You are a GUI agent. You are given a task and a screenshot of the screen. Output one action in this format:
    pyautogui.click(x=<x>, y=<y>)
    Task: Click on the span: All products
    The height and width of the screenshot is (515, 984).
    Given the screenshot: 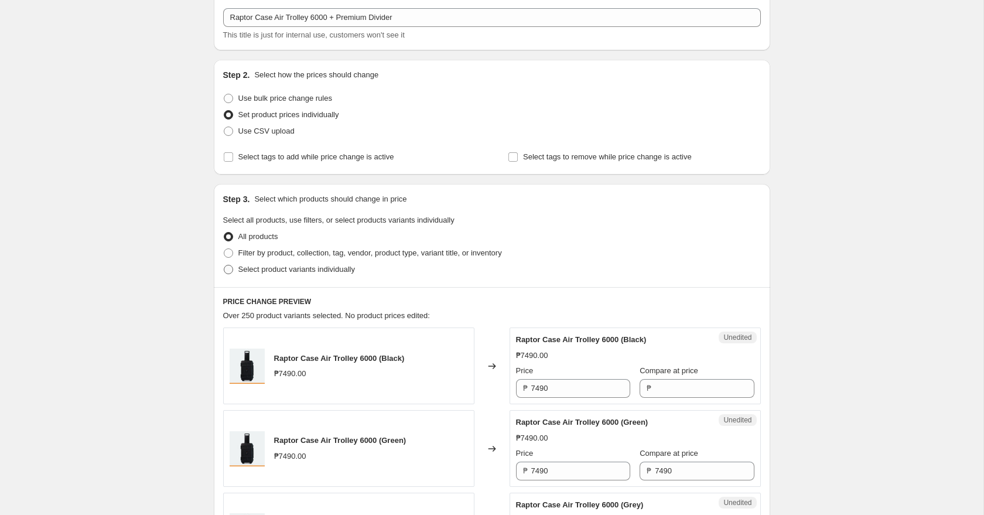 What is the action you would take?
    pyautogui.click(x=258, y=236)
    